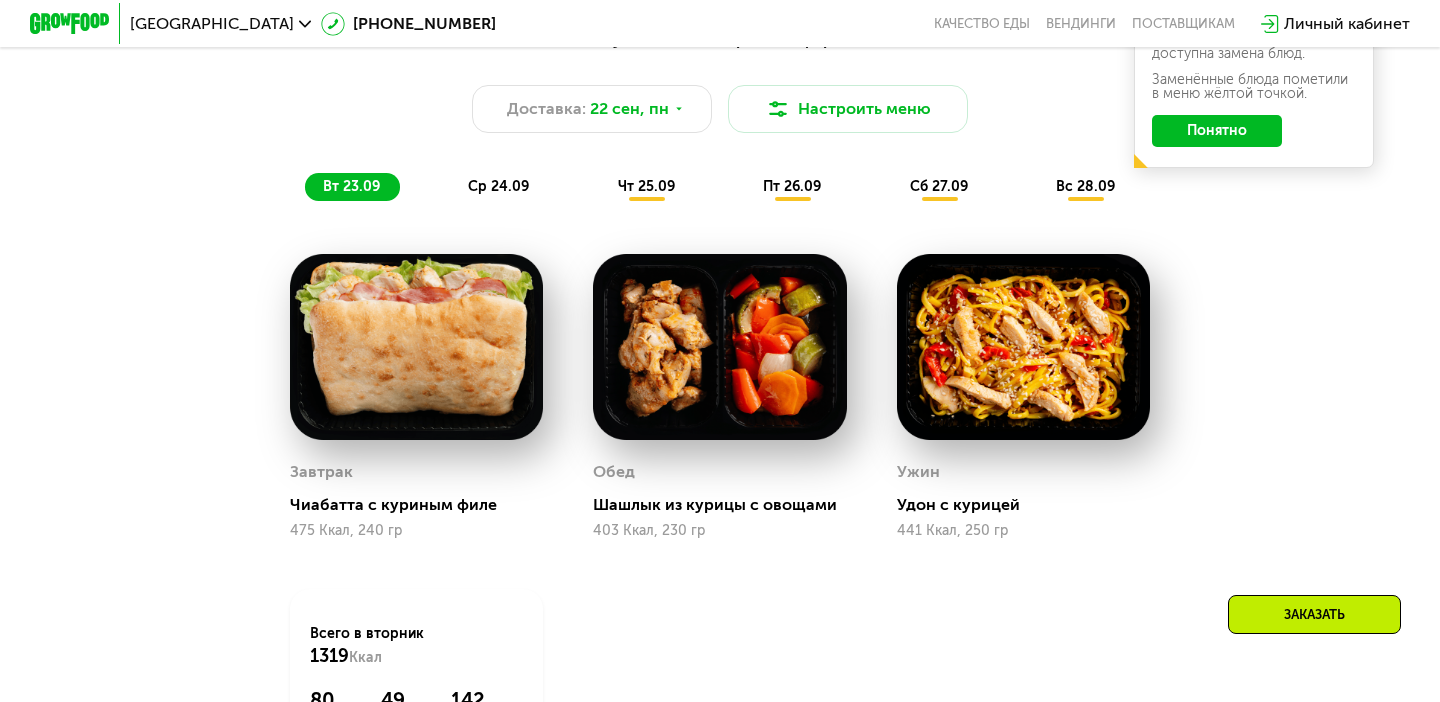 The height and width of the screenshot is (702, 1440). Describe the element at coordinates (424, 505) in the screenshot. I see `div: Чиабатта с куриным филе` at that location.